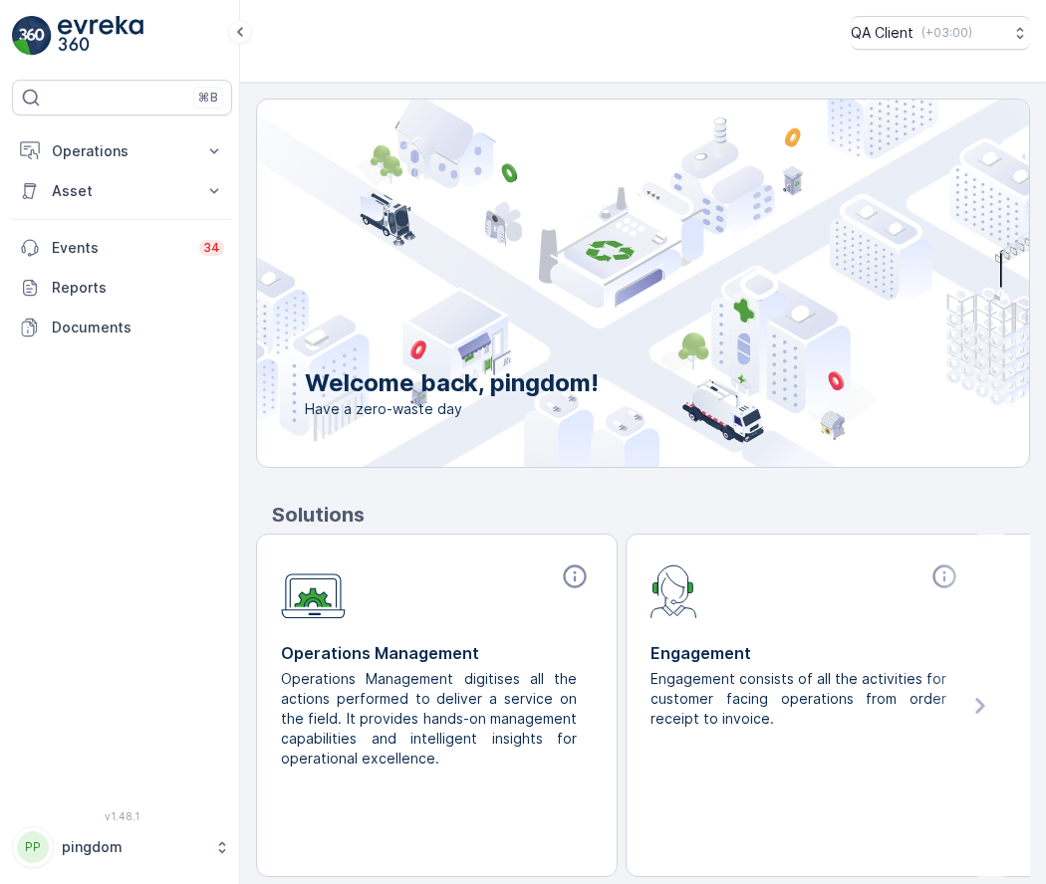 This screenshot has height=884, width=1046. Describe the element at coordinates (940, 33) in the screenshot. I see `button: QA Client(+03:00)` at that location.